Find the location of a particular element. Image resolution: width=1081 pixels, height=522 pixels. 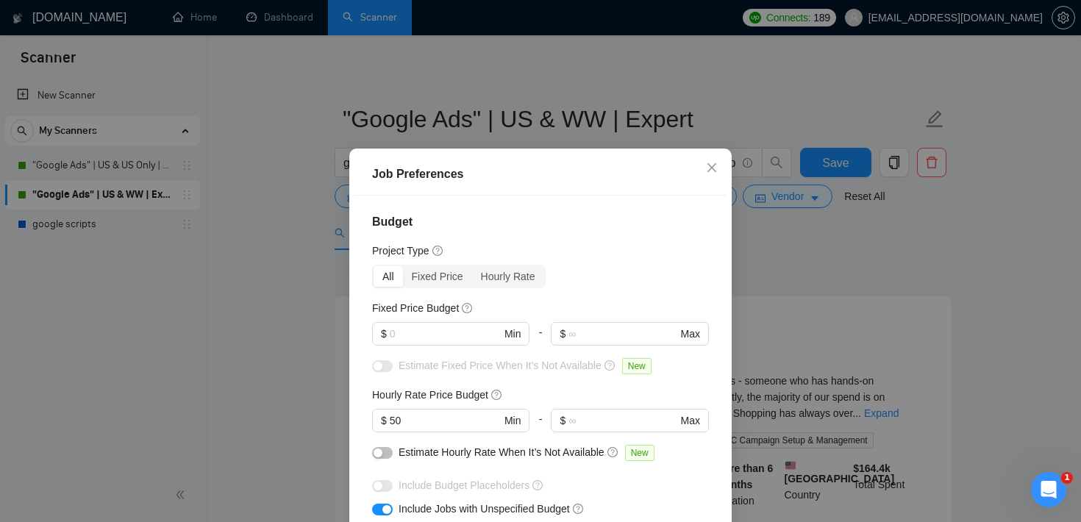

h4: Budget is located at coordinates (541, 222).